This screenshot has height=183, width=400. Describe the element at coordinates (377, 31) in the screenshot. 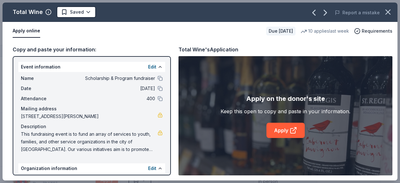

I see `span: Requirements` at that location.